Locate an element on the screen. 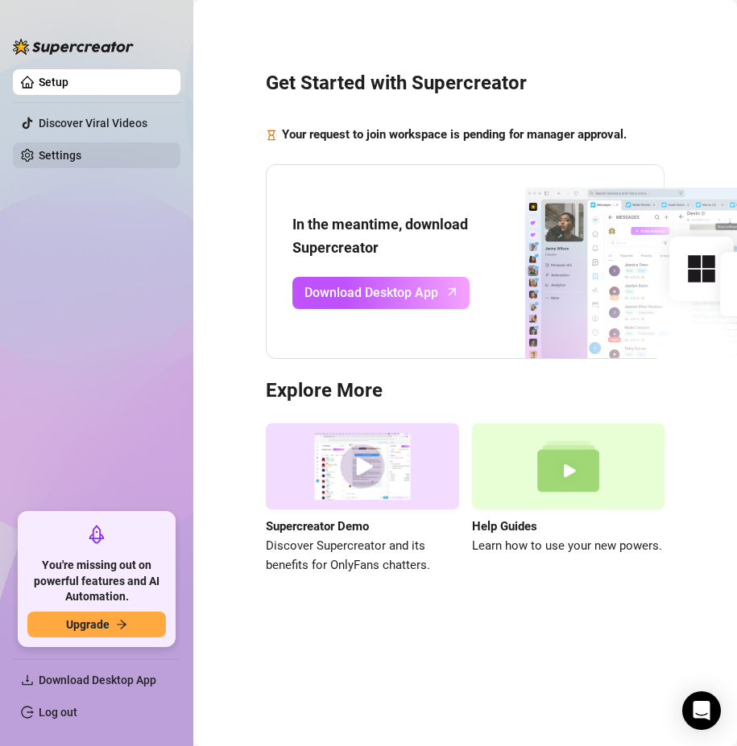  img: supercreator demo is located at coordinates (362, 467).